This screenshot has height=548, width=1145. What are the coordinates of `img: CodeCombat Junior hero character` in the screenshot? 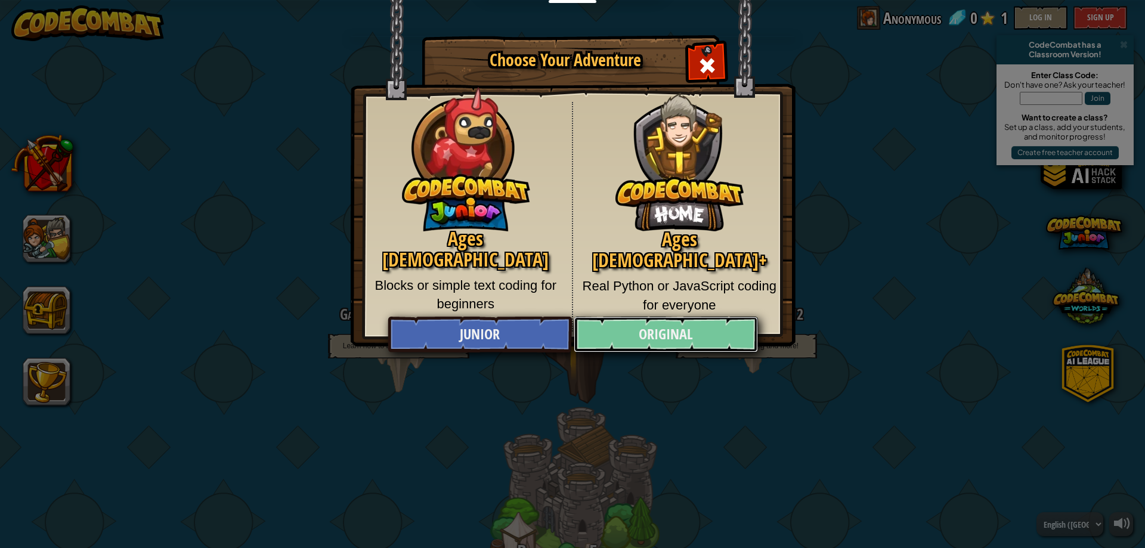 It's located at (466, 155).